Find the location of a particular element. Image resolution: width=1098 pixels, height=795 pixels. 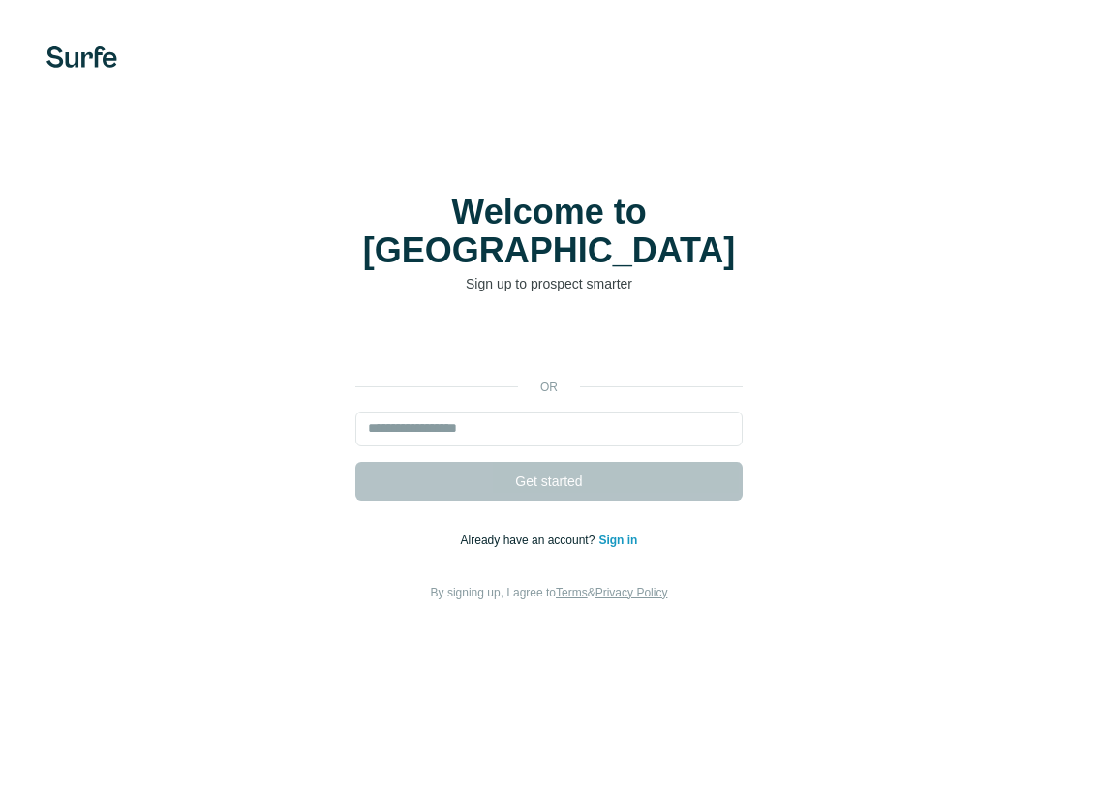

span: Already have an account? is located at coordinates (529, 540).